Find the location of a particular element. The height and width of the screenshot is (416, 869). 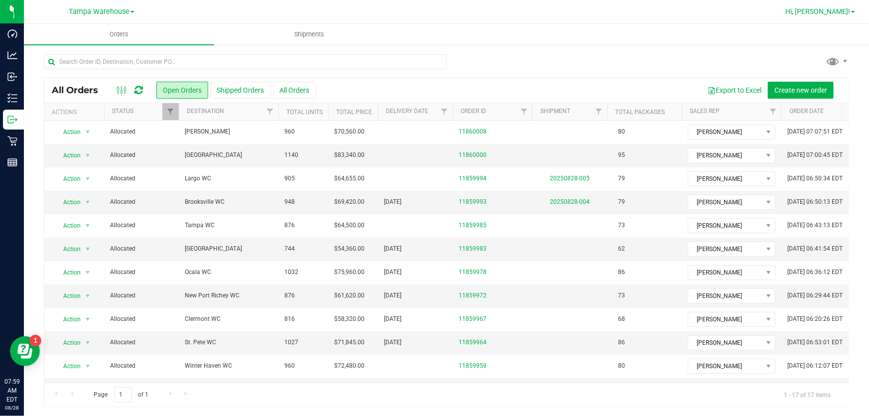

span: 816 is located at coordinates (289, 319).